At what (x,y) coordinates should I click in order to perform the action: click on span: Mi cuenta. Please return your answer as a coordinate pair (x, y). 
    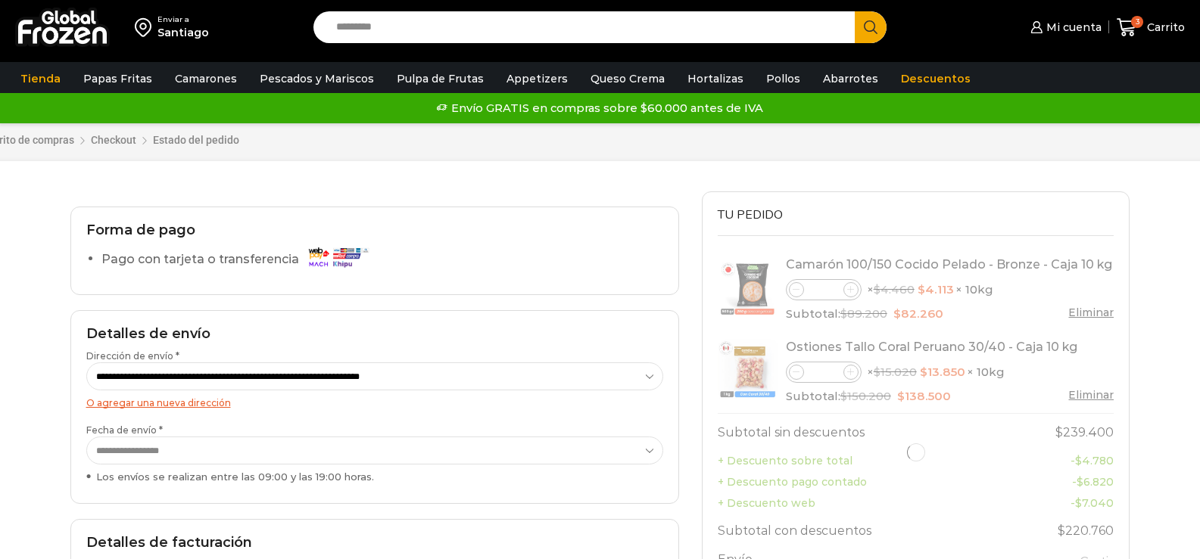
    Looking at the image, I should click on (1072, 27).